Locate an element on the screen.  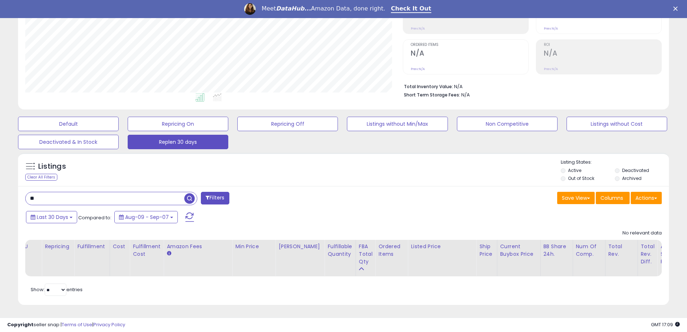
img: Profile image for Georgie is located at coordinates (250, 9).